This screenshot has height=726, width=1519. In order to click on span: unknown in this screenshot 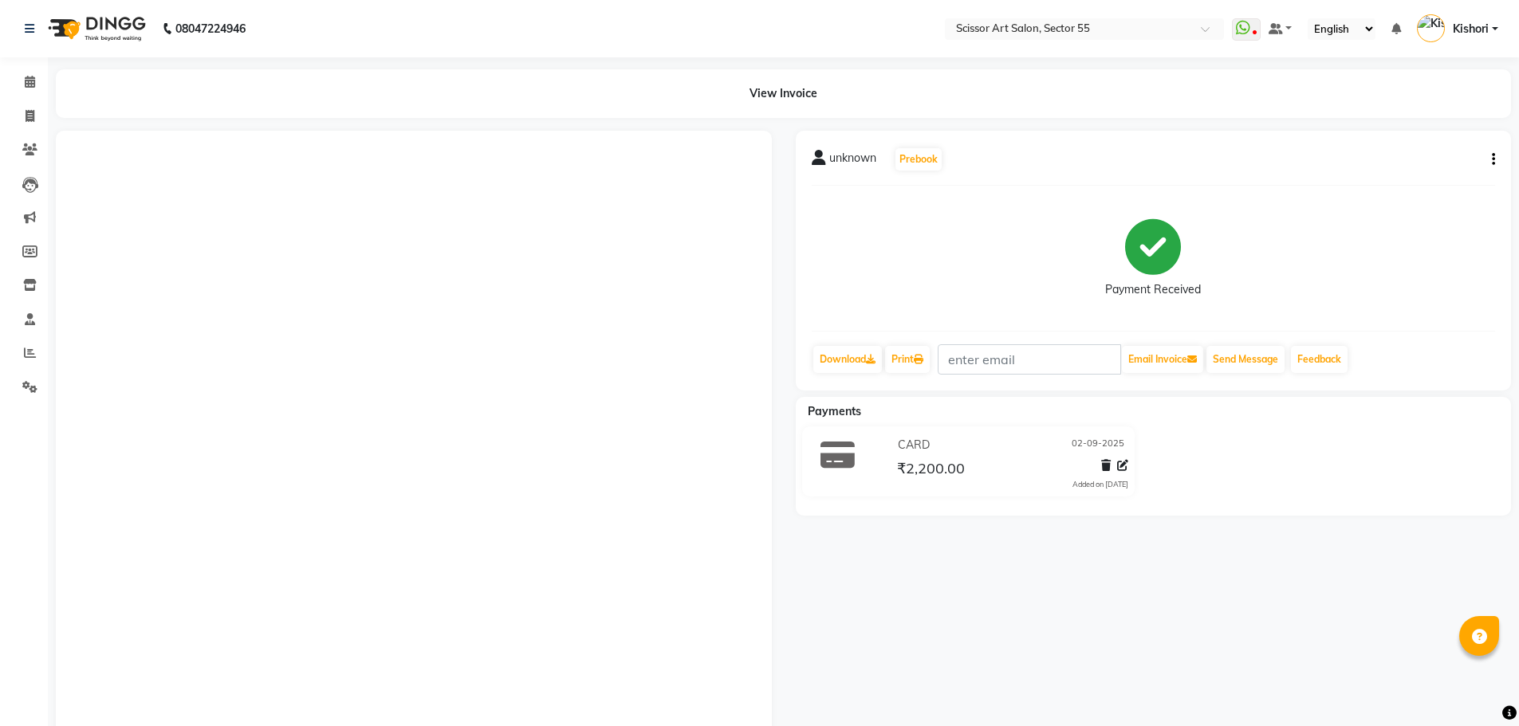, I will do `click(852, 161)`.